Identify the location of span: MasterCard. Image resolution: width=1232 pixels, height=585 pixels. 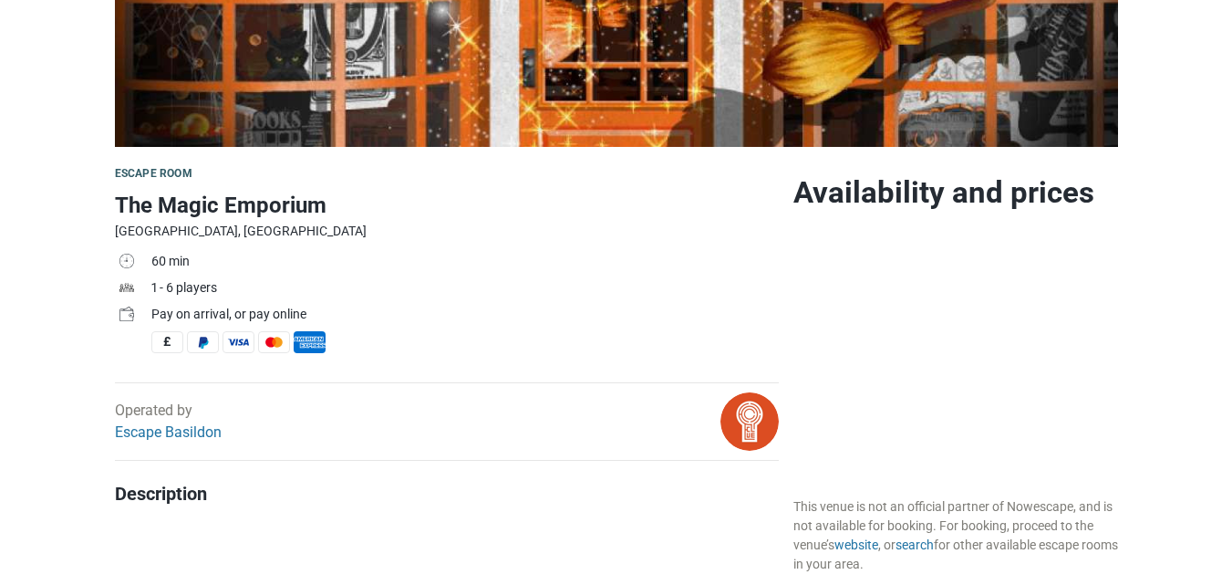
(274, 342).